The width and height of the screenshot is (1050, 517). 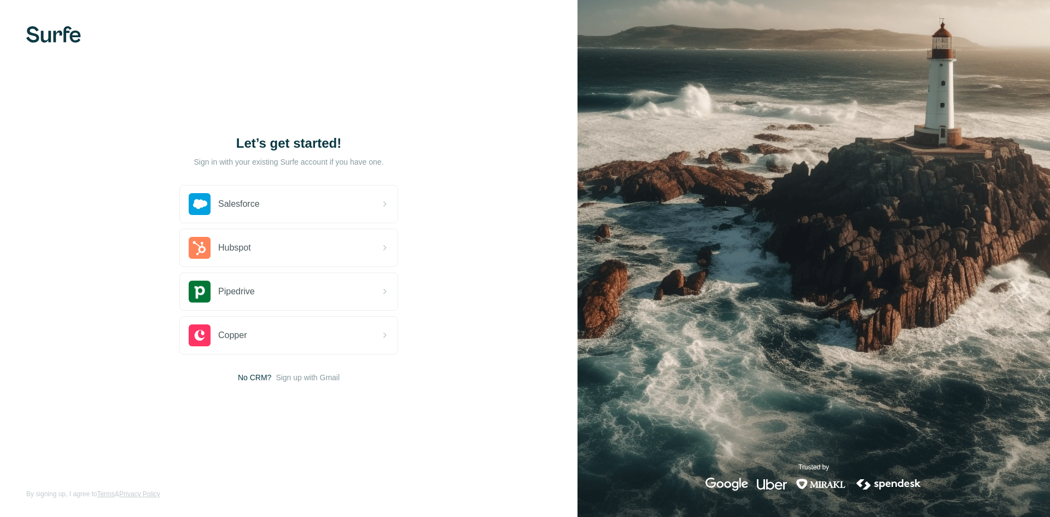 What do you see at coordinates (54, 34) in the screenshot?
I see `img: Surfe's logo` at bounding box center [54, 34].